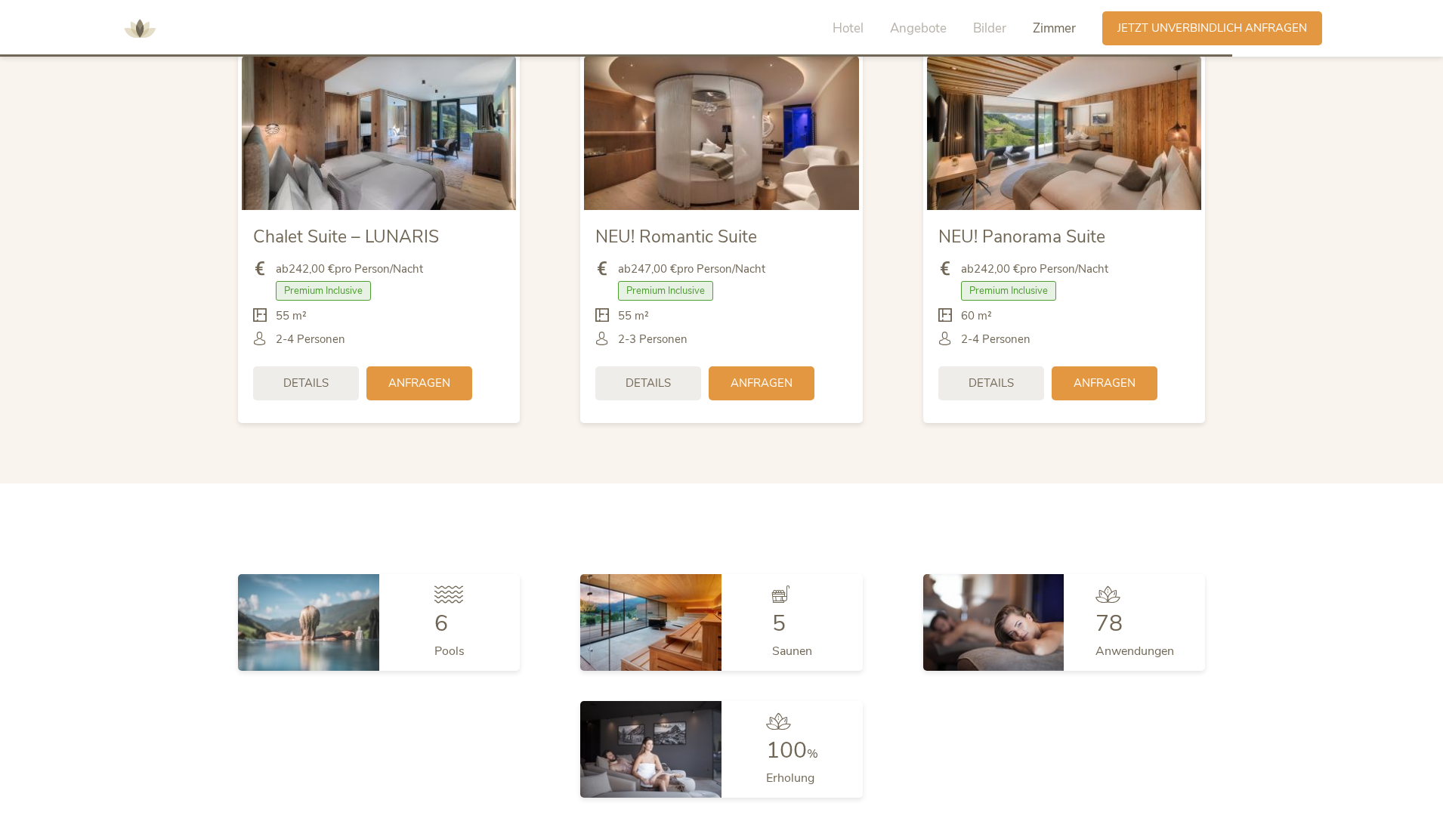 This screenshot has width=1443, height=840. Describe the element at coordinates (791, 651) in the screenshot. I see `span: Saunen` at that location.